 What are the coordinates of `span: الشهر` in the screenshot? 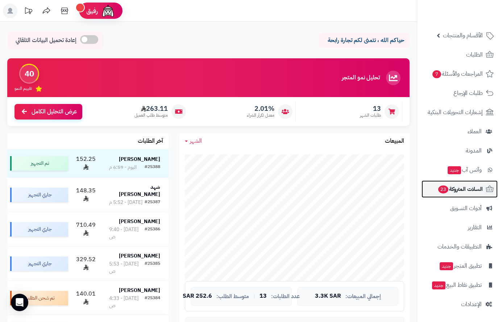 It's located at (196, 141).